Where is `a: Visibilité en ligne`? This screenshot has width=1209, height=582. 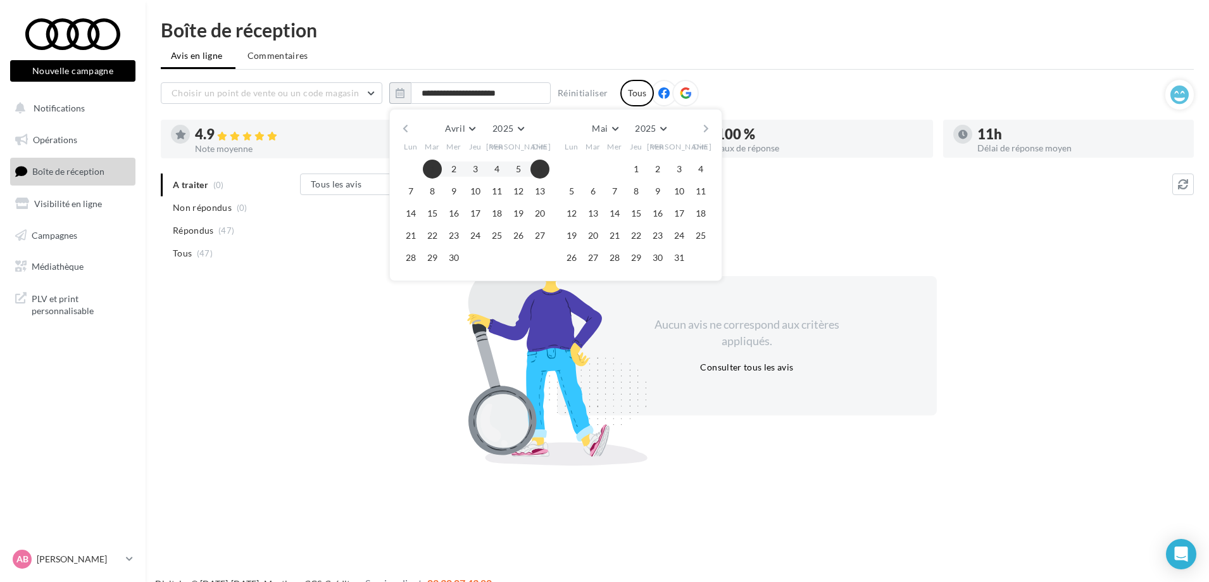 a: Visibilité en ligne is located at coordinates (73, 204).